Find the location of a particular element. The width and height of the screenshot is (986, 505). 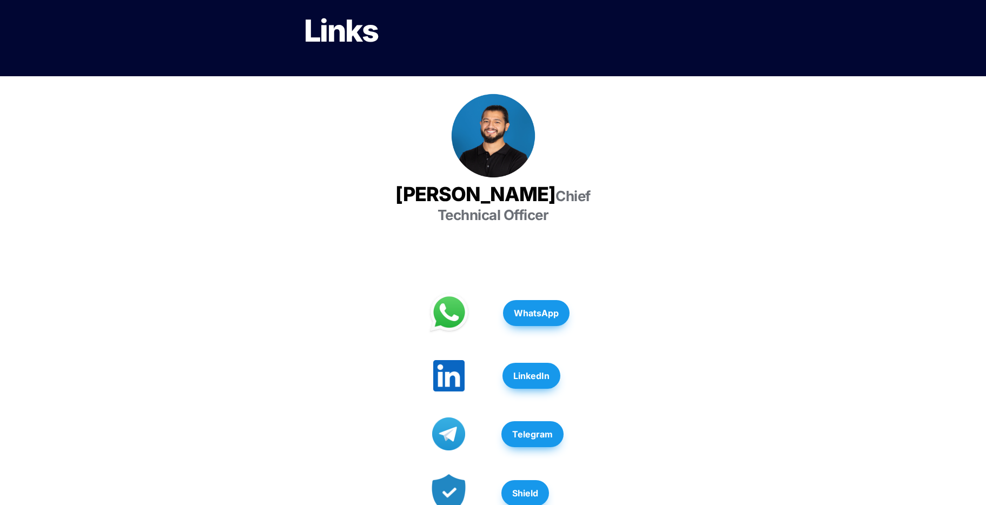

button: WhatsApp is located at coordinates (536, 313).